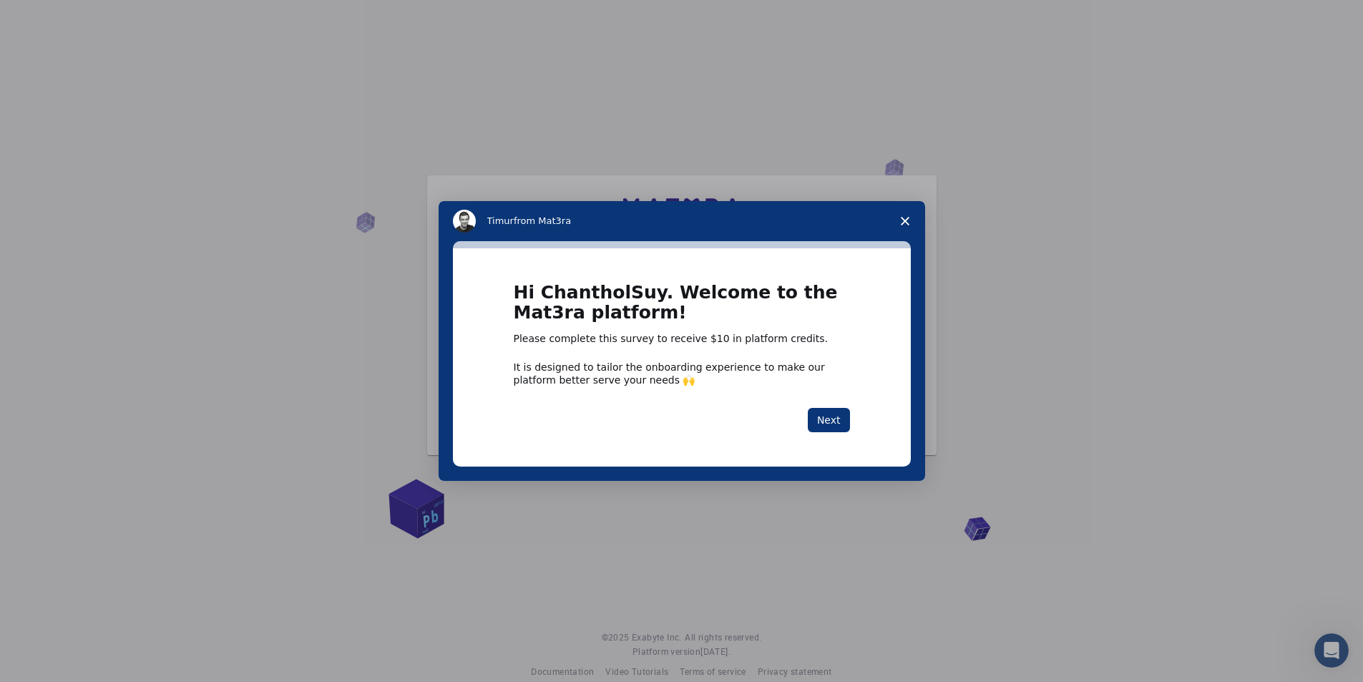 This screenshot has width=1363, height=682. Describe the element at coordinates (905, 221) in the screenshot. I see `span: Close survey` at that location.